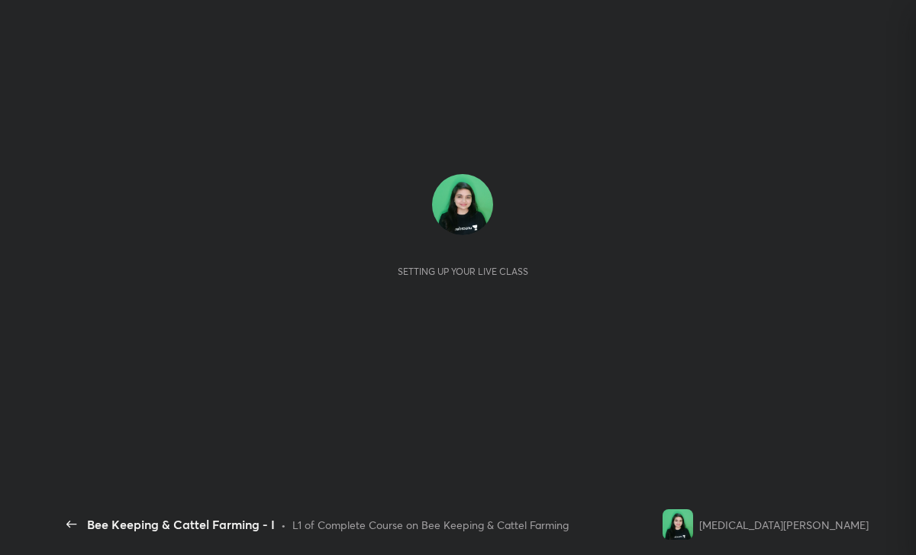 The width and height of the screenshot is (916, 555). What do you see at coordinates (462, 271) in the screenshot?
I see `div: Setting up your live class` at bounding box center [462, 271].